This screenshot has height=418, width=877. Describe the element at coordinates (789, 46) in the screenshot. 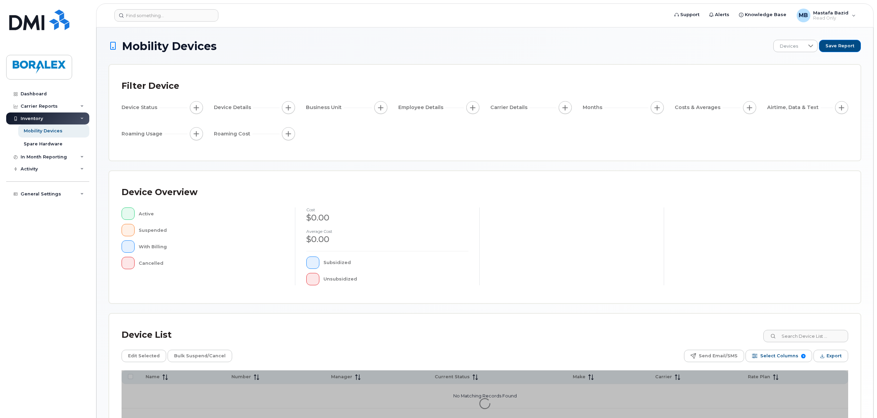

I see `span: Devices` at that location.